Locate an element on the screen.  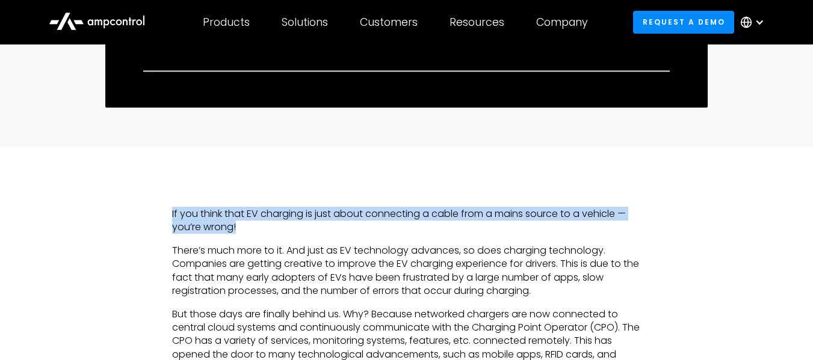
div: Customers is located at coordinates (389, 22).